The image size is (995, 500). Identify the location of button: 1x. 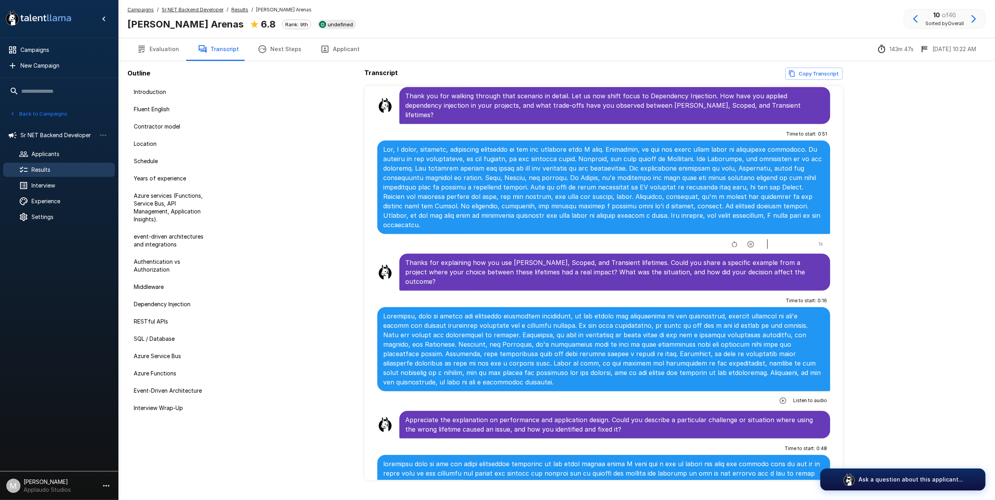
(821, 244).